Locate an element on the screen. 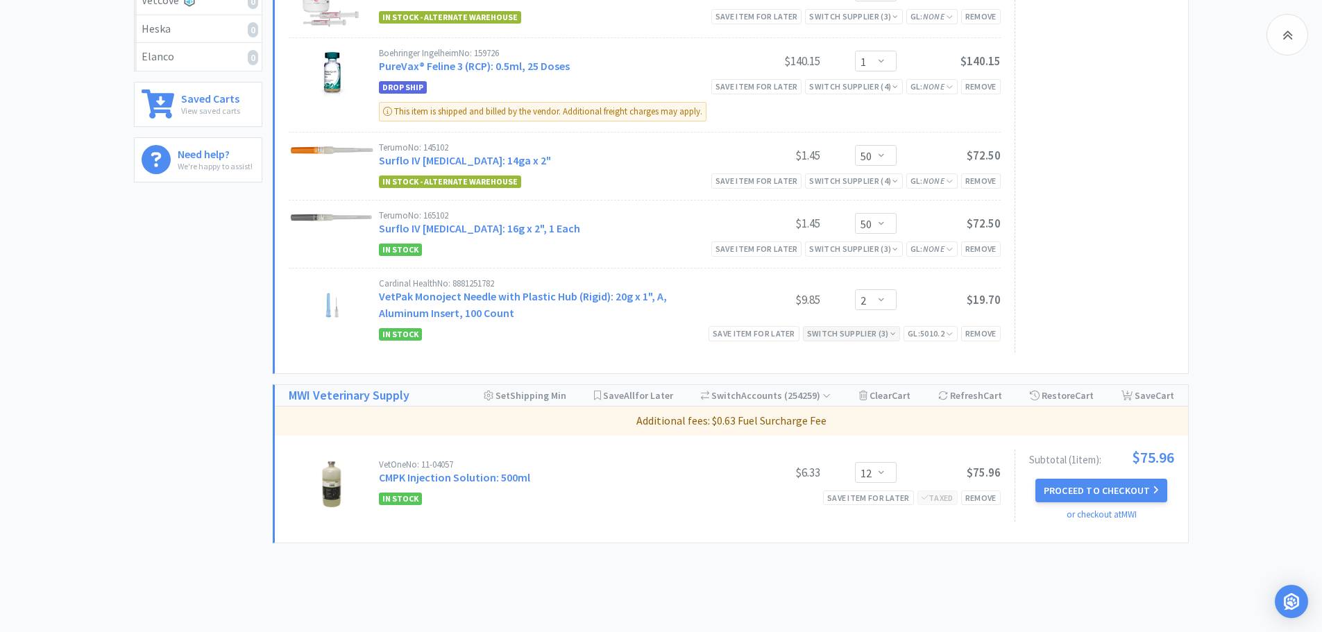 This screenshot has width=1322, height=632. button: Proceed to Checkout is located at coordinates (1101, 490).